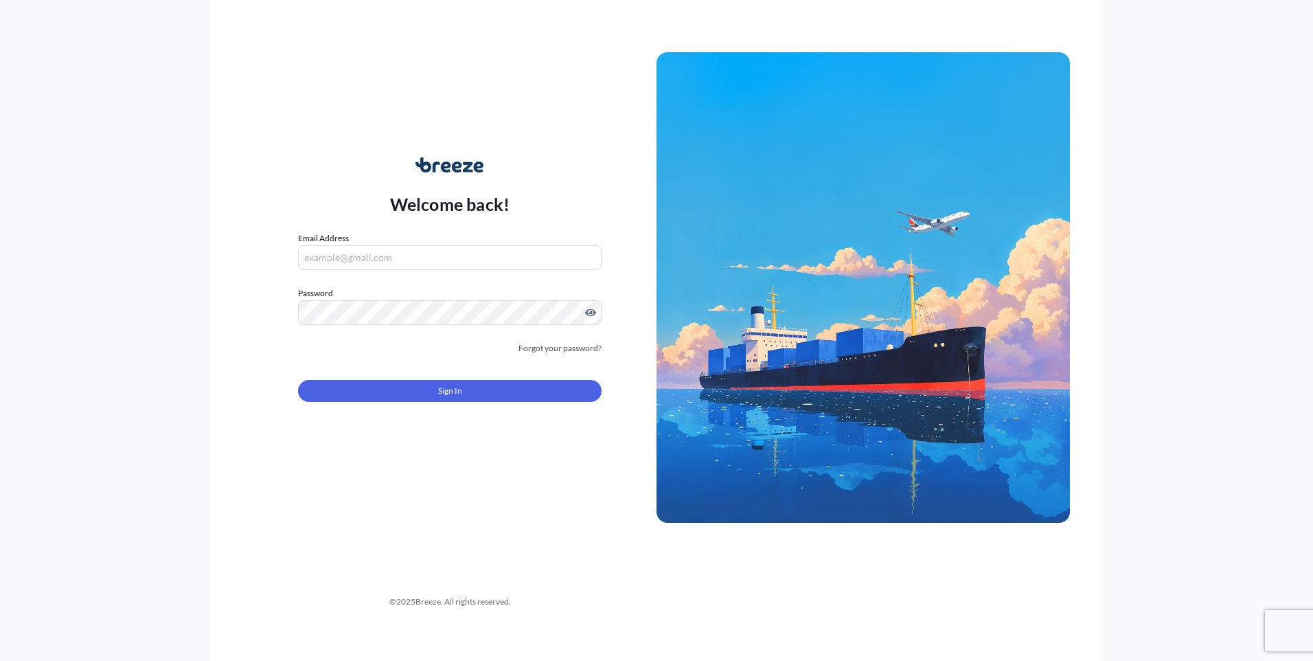  What do you see at coordinates (450, 204) in the screenshot?
I see `p: Welcome back!` at bounding box center [450, 204].